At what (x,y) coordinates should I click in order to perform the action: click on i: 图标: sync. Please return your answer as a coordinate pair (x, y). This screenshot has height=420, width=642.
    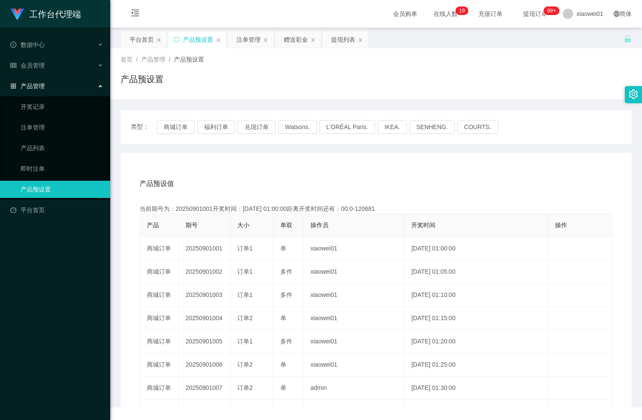
    Looking at the image, I should click on (177, 40).